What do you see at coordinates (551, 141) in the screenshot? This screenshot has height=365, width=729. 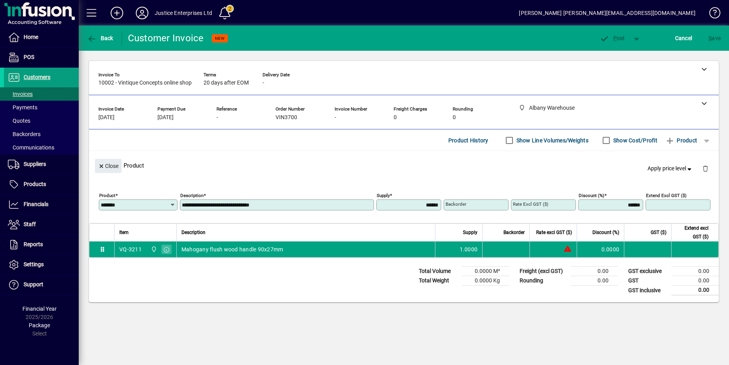 I see `label: Show Line Volumes/Weights` at bounding box center [551, 141].